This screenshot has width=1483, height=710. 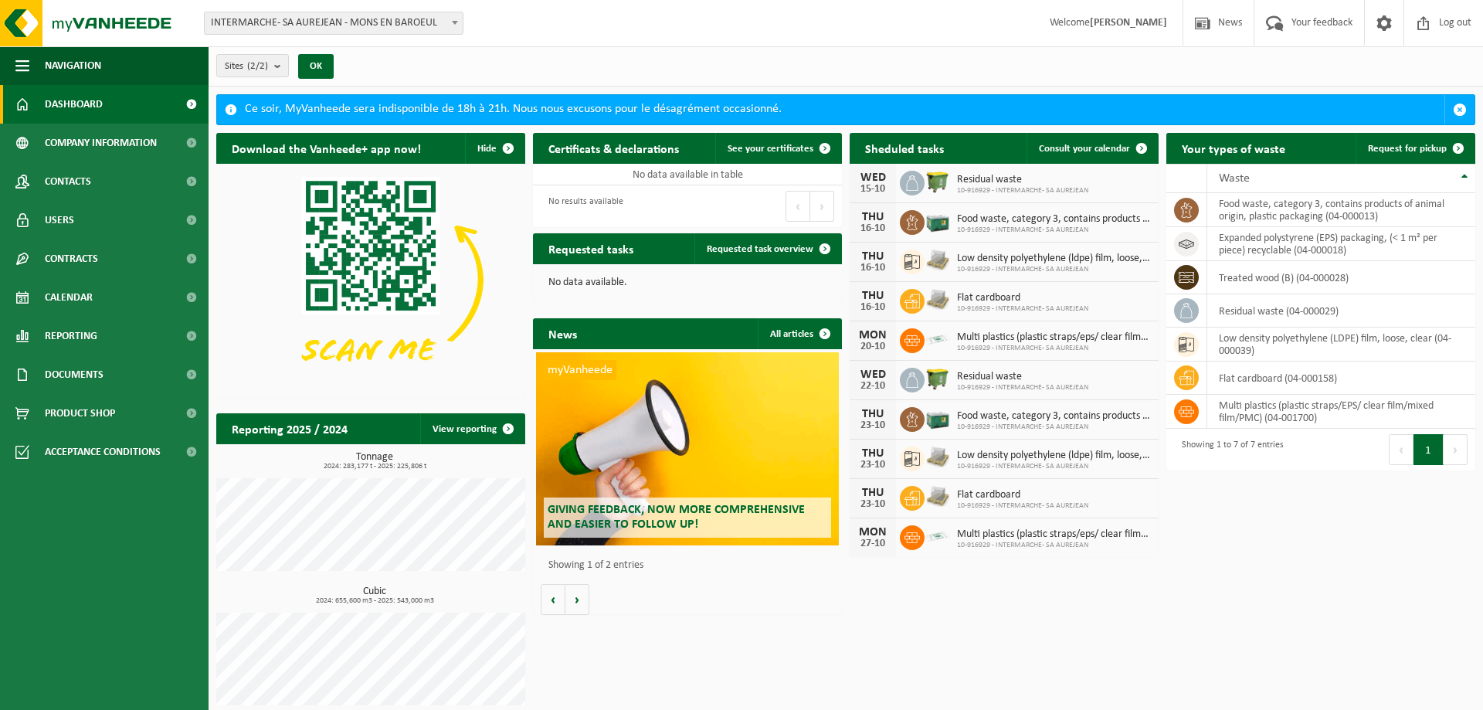 I want to click on a: All articles, so click(x=799, y=334).